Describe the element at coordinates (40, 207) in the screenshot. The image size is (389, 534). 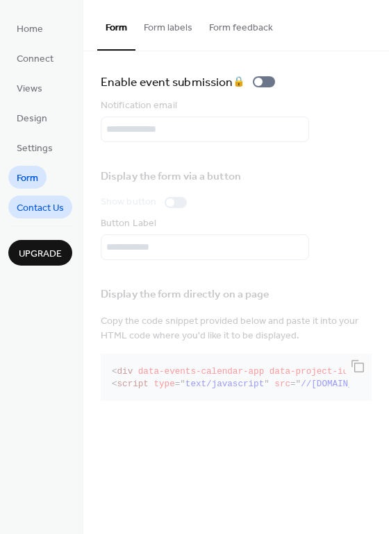
I see `a: Contact Us` at that location.